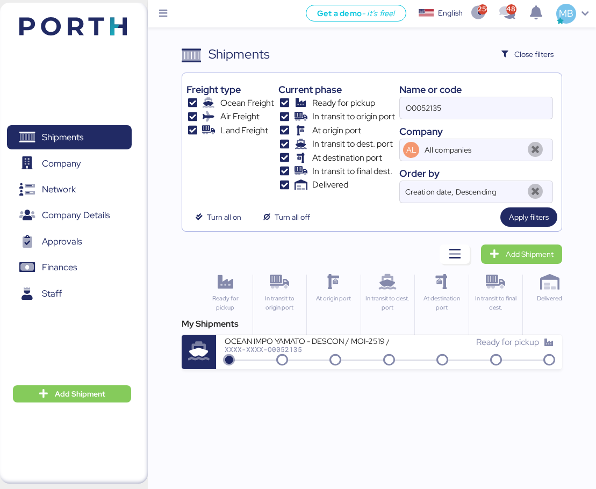 Image resolution: width=596 pixels, height=489 pixels. What do you see at coordinates (279, 303) in the screenshot?
I see `div: In transit to origin port` at bounding box center [279, 303].